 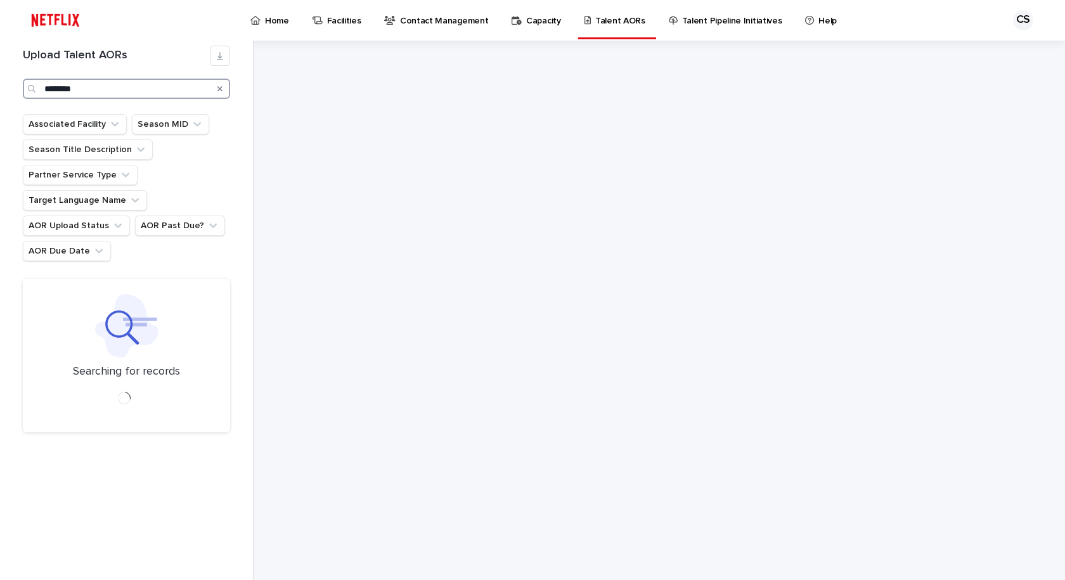 I want to click on button: AOR Past Due?, so click(x=180, y=226).